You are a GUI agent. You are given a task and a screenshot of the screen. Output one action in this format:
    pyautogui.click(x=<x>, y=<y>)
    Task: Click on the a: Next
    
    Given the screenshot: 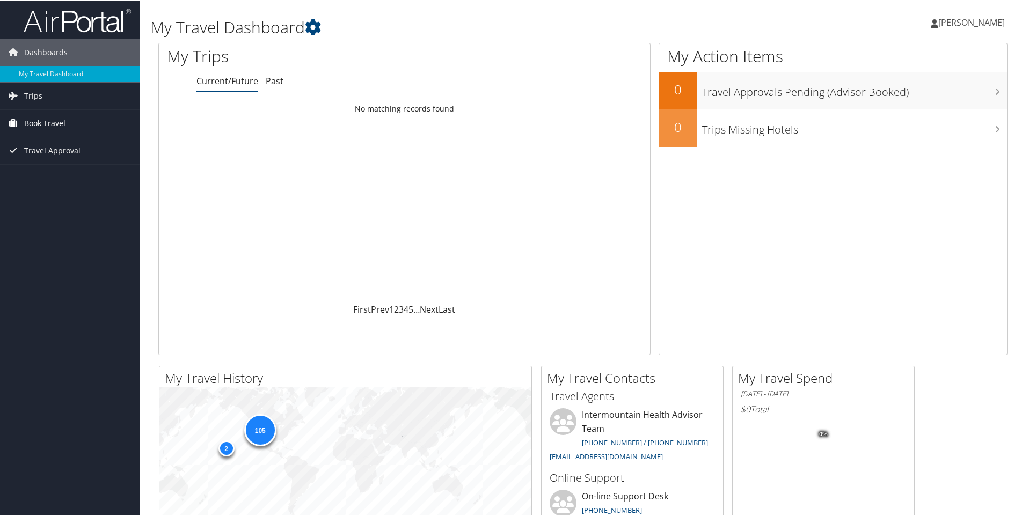 What is the action you would take?
    pyautogui.click(x=429, y=309)
    